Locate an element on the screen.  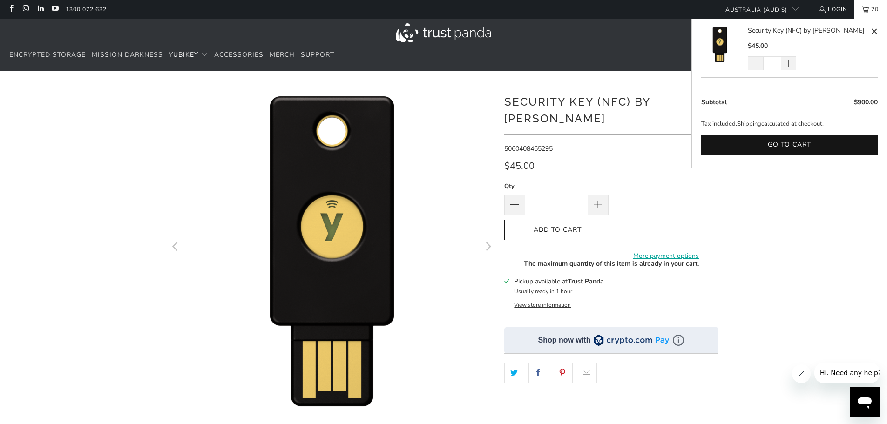
b: Trust Panda is located at coordinates (586, 281).